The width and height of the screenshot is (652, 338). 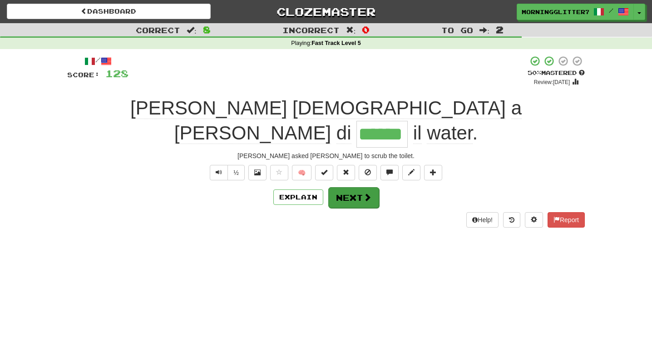 What do you see at coordinates (566, 220) in the screenshot?
I see `button: Report` at bounding box center [566, 220].